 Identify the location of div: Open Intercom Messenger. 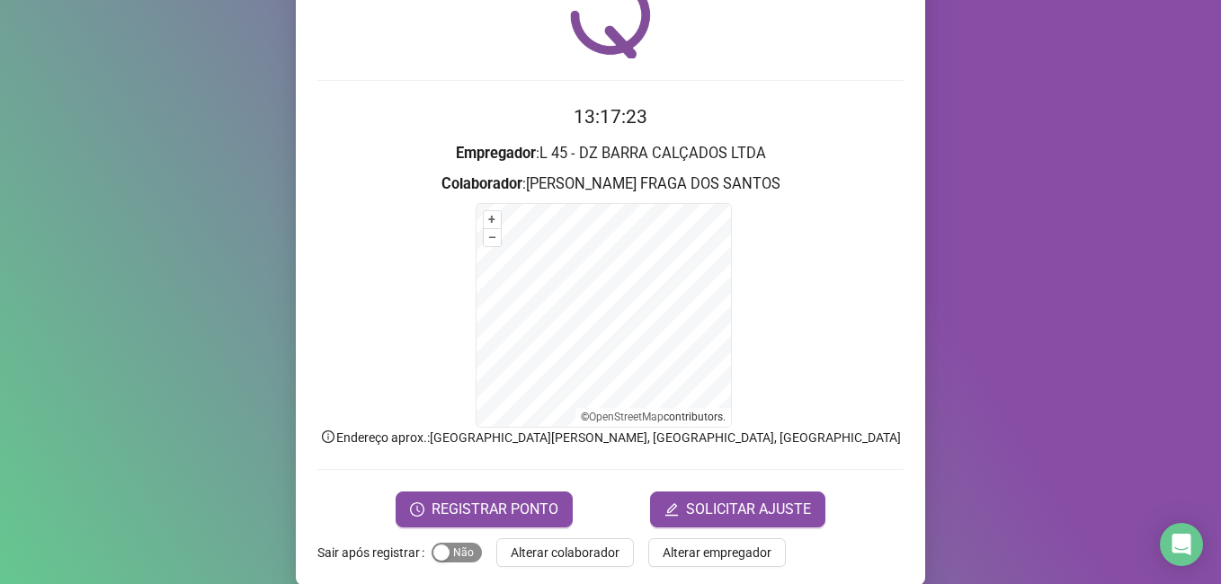
(1181, 545).